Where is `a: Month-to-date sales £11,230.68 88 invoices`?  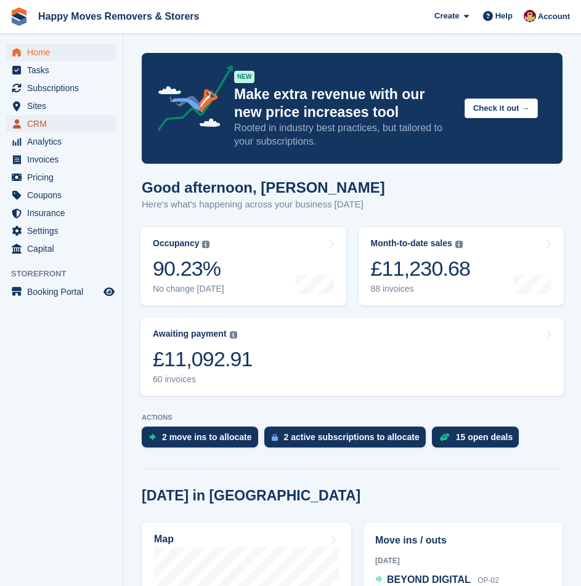
a: Month-to-date sales £11,230.68 88 invoices is located at coordinates (461, 266).